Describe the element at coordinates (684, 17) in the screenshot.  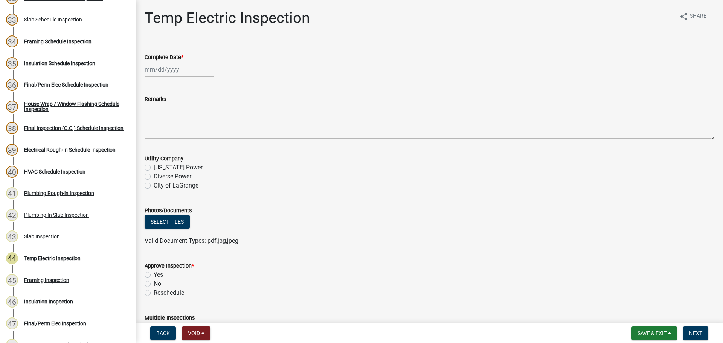
I see `i: share` at that location.